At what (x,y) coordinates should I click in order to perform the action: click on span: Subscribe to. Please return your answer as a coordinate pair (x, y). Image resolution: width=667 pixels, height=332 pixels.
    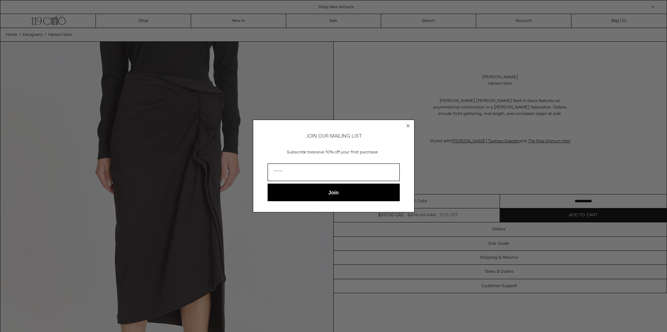
    Looking at the image, I should click on (299, 152).